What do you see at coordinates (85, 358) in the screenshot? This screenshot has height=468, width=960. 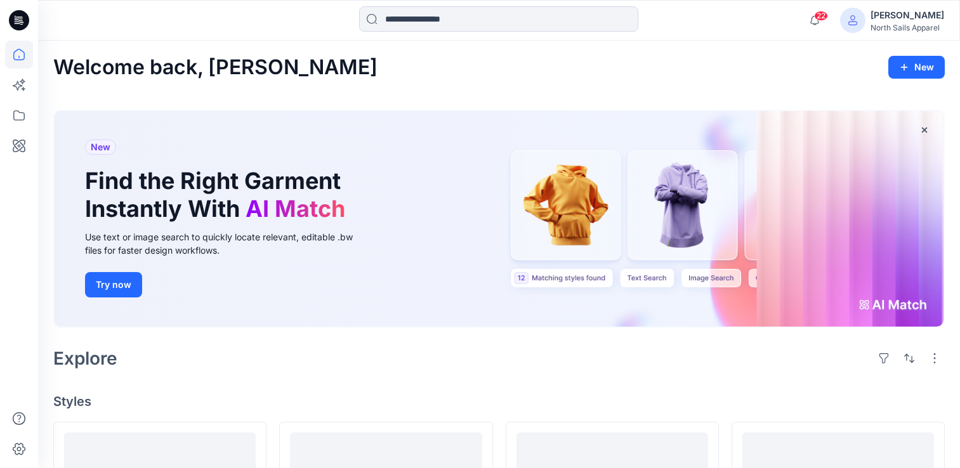 I see `h2: Explore` at bounding box center [85, 358].